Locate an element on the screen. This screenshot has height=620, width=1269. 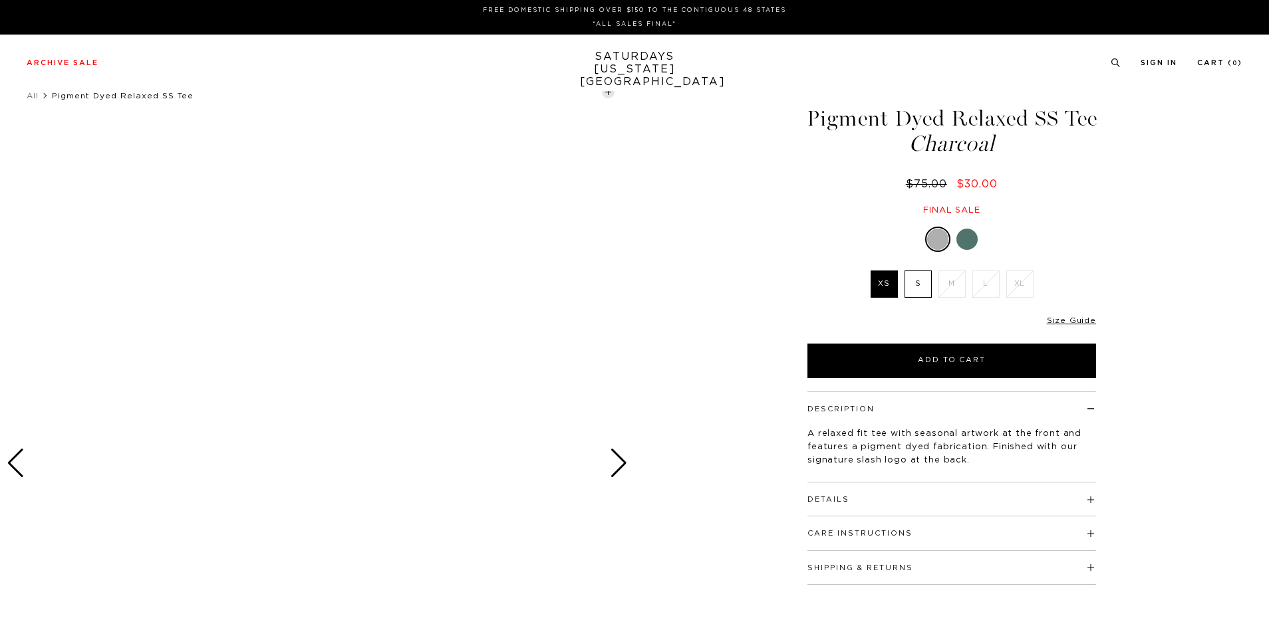
a: Size Guide is located at coordinates (1071, 321).